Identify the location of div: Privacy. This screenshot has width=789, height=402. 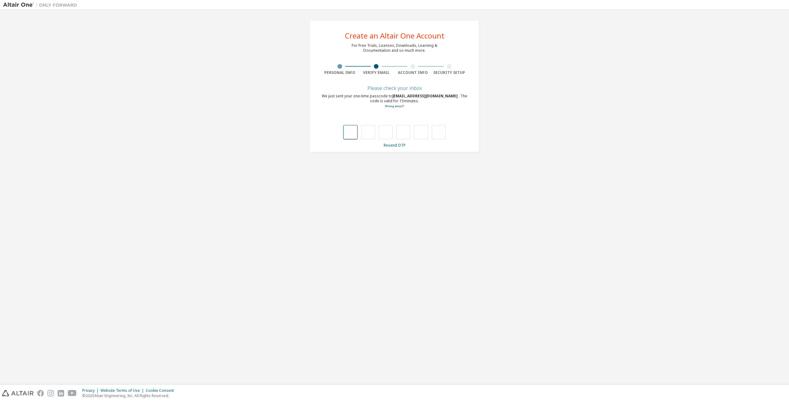
(91, 391).